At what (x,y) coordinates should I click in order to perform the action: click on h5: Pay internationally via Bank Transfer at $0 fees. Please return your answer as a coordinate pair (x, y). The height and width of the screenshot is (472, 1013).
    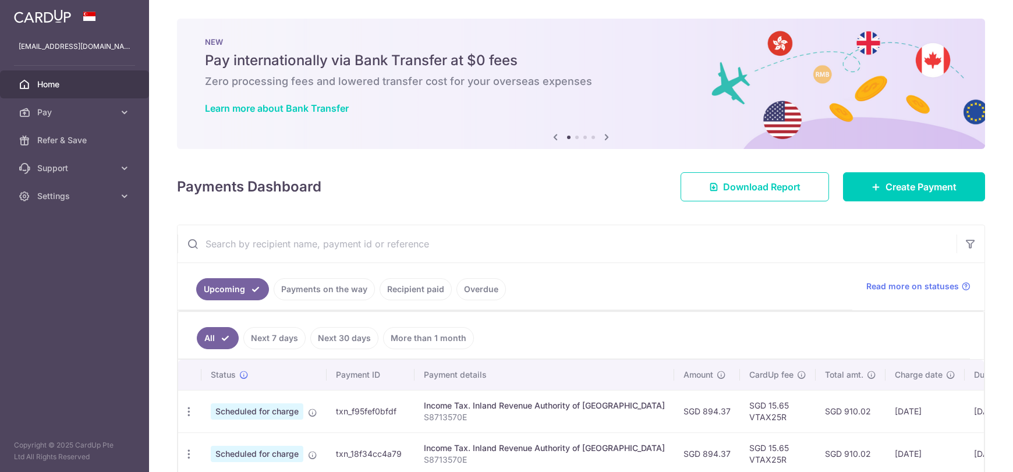
    Looking at the image, I should click on (581, 61).